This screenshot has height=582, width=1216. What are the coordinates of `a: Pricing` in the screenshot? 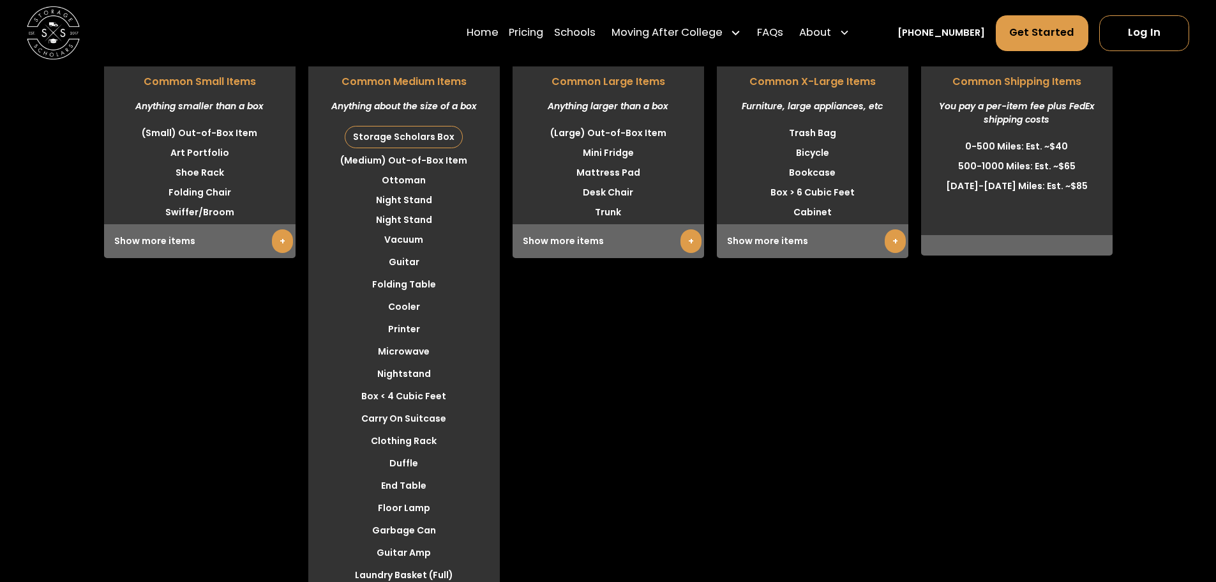 It's located at (526, 33).